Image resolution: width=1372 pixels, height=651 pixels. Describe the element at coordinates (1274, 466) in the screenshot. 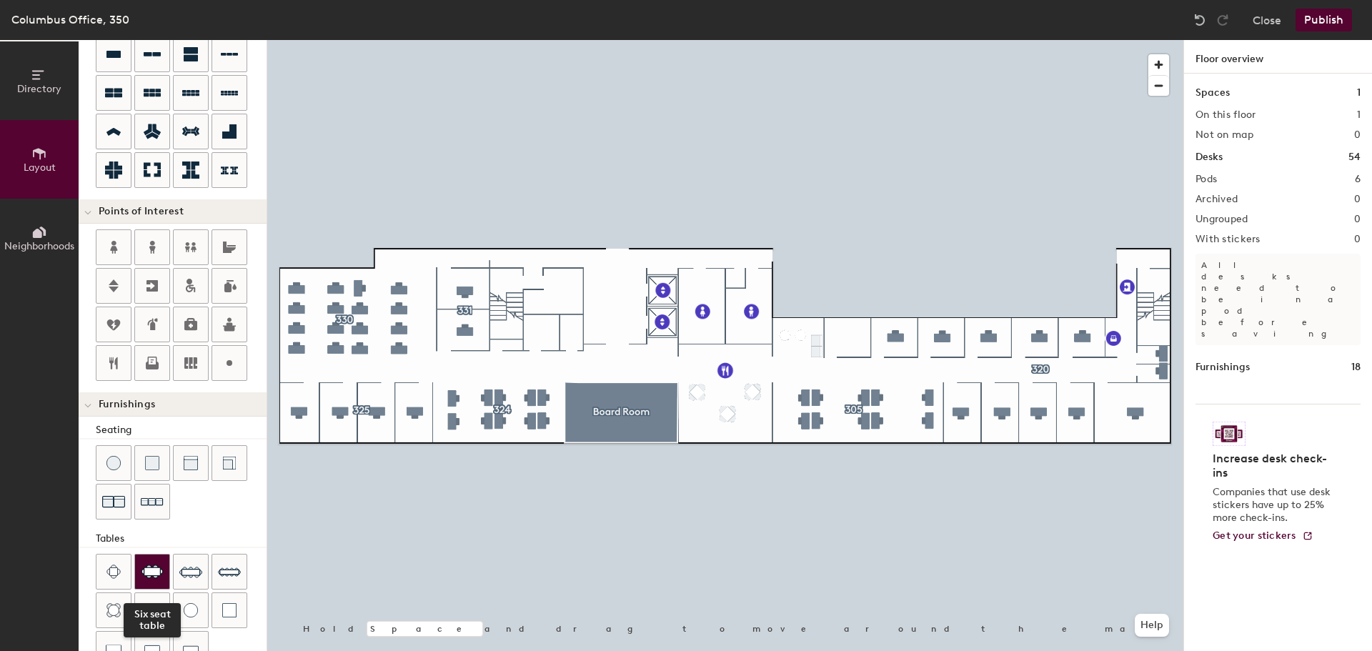

I see `h4: Increase desk check-ins` at that location.